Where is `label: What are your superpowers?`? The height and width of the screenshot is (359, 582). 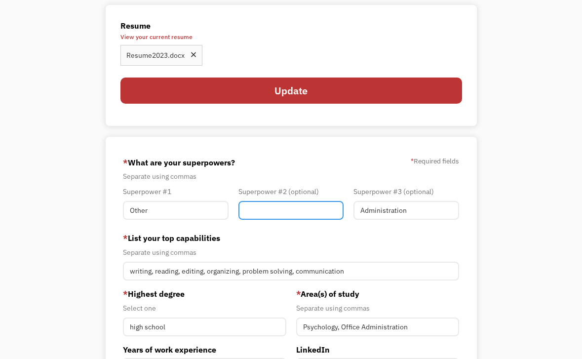 label: What are your superpowers? is located at coordinates (179, 162).